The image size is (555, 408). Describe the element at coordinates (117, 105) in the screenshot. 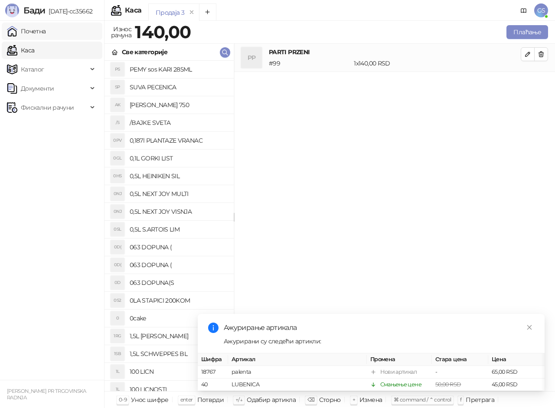

I see `div: AK` at that location.